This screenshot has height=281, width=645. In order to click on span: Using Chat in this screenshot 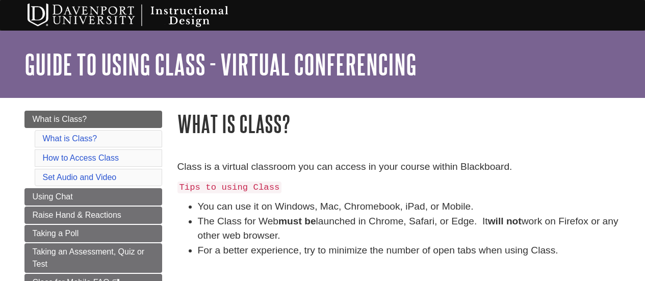, I will do `click(53, 196)`.